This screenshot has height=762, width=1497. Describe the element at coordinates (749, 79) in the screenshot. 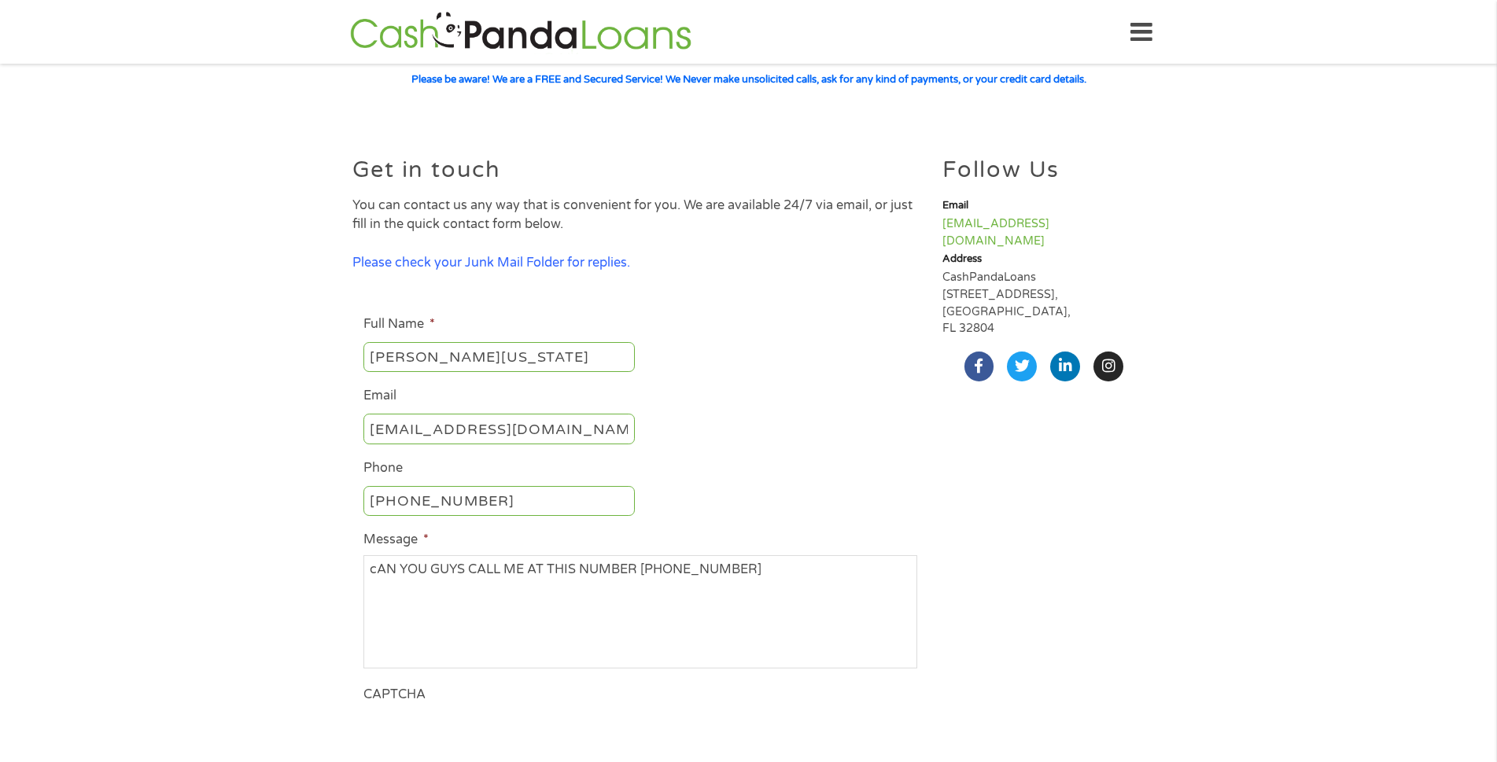

I see `h6: Please be aware! We are a FREE and Secured Service! We Never make unsolicited calls, ask for any ...` at that location.